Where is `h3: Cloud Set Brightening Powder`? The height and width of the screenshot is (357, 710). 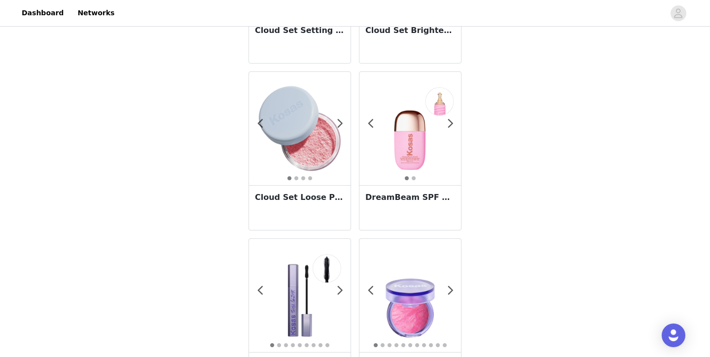 h3: Cloud Set Brightening Powder is located at coordinates (410, 31).